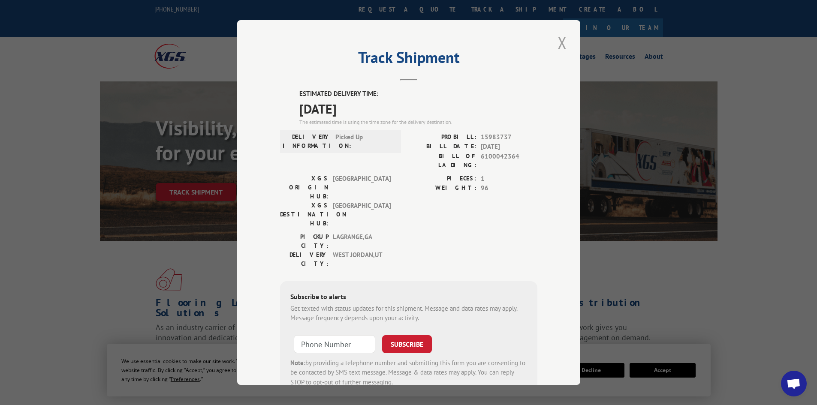 The image size is (817, 405). Describe the element at coordinates (304, 214) in the screenshot. I see `label: XGS DESTINATION HUB:` at that location.